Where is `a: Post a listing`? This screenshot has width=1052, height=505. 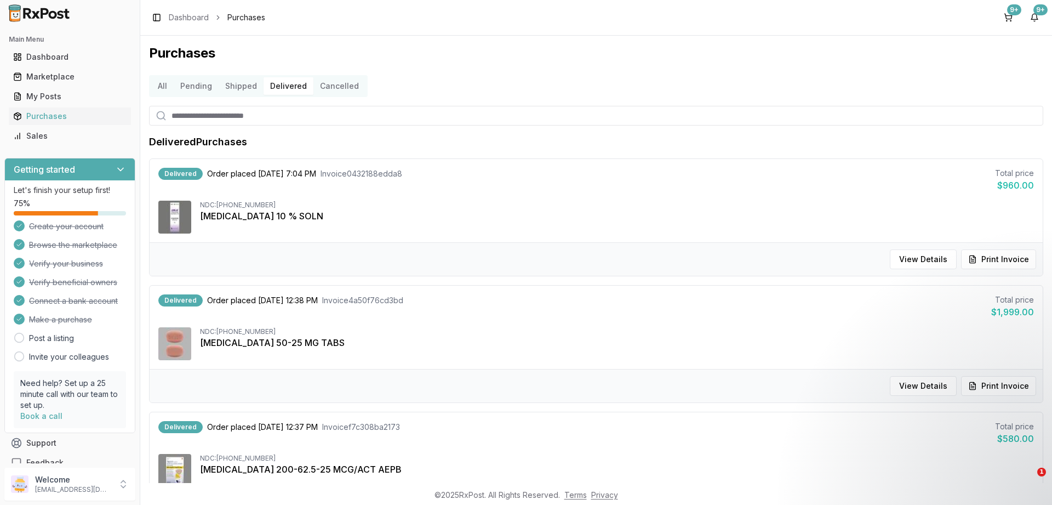
a: Post a listing is located at coordinates (52, 338).